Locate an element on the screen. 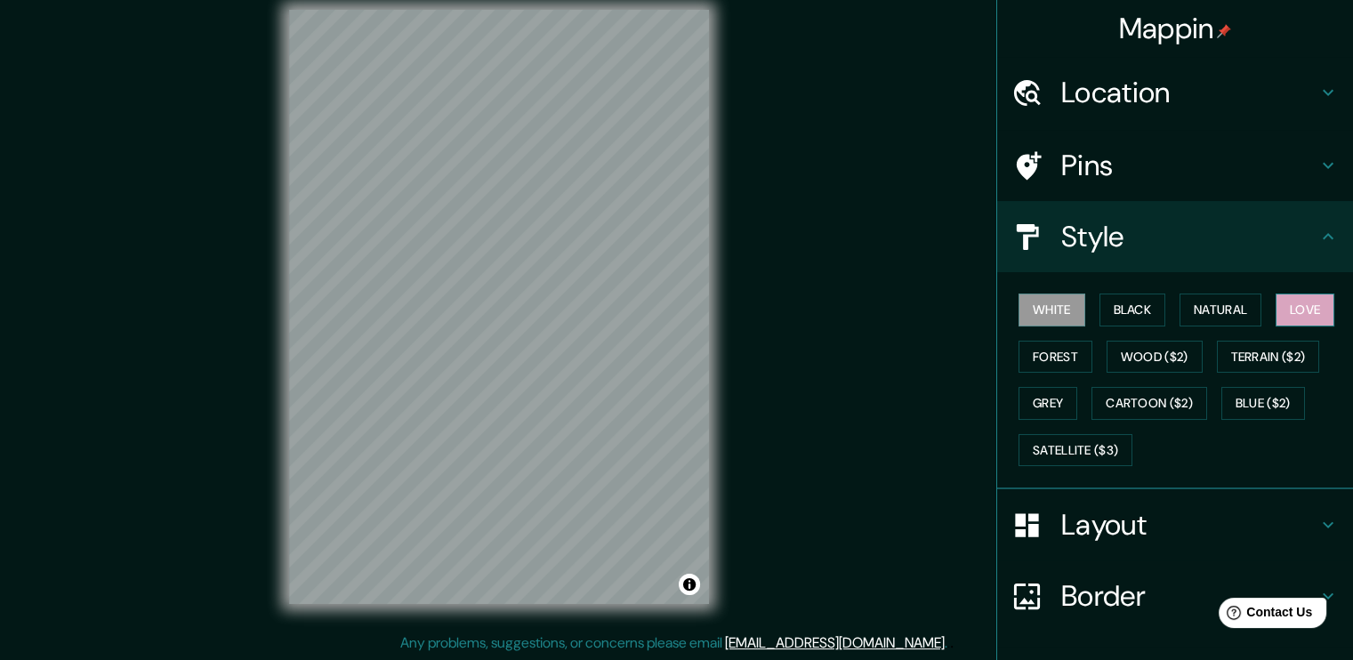  button: Toggle attribution is located at coordinates (689, 584).